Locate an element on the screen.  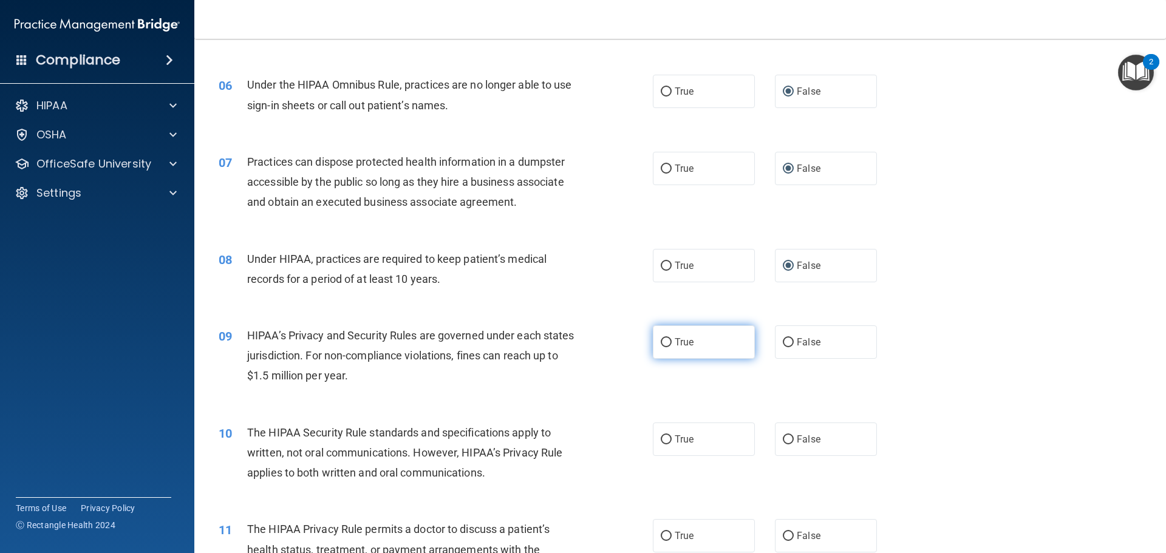
span: 11 is located at coordinates (225, 530).